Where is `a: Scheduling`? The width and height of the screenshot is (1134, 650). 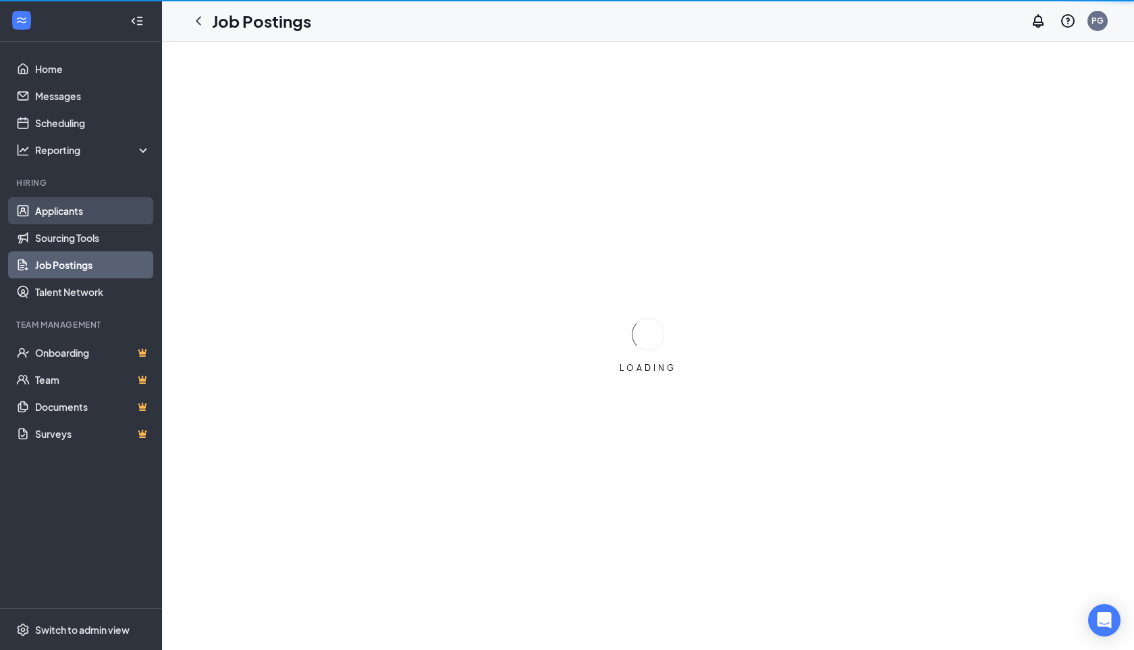
a: Scheduling is located at coordinates (93, 123).